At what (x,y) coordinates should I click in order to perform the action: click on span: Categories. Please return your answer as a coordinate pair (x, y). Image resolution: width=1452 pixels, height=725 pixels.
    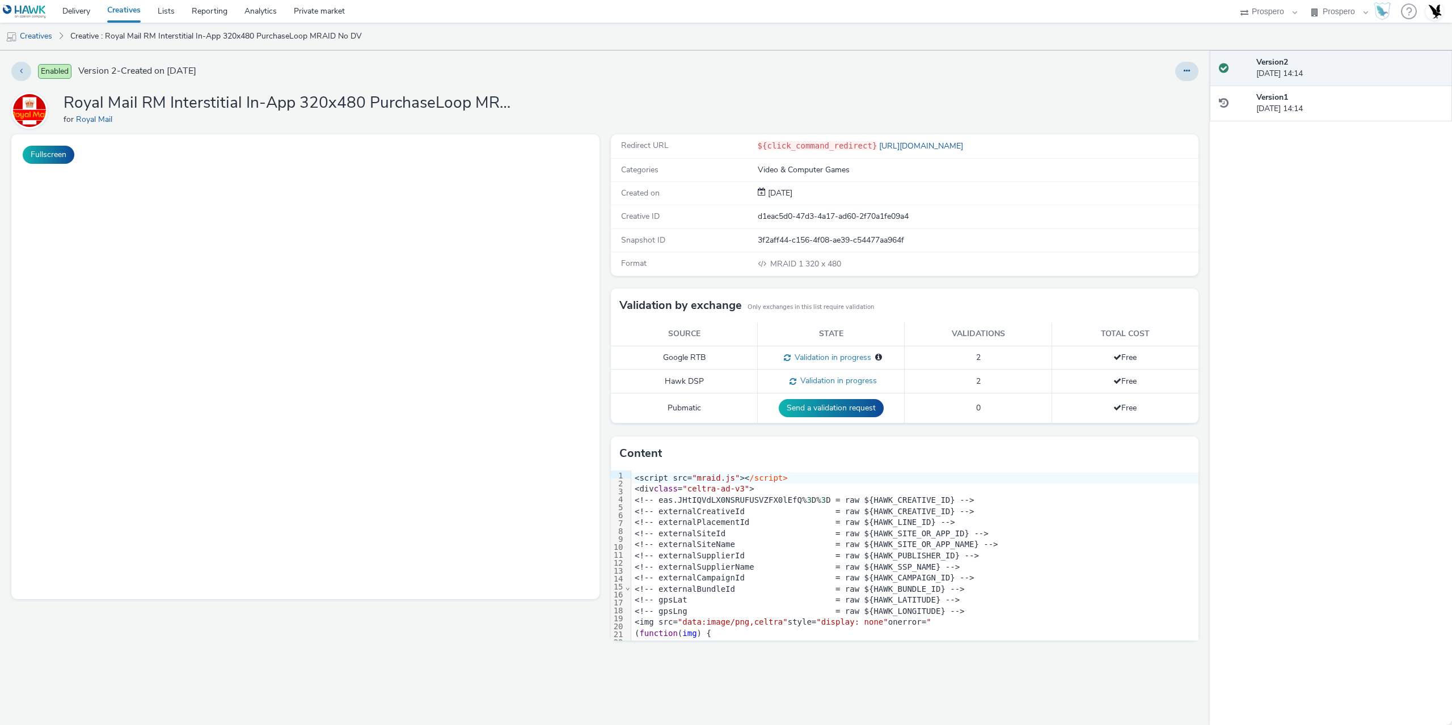
    Looking at the image, I should click on (640, 170).